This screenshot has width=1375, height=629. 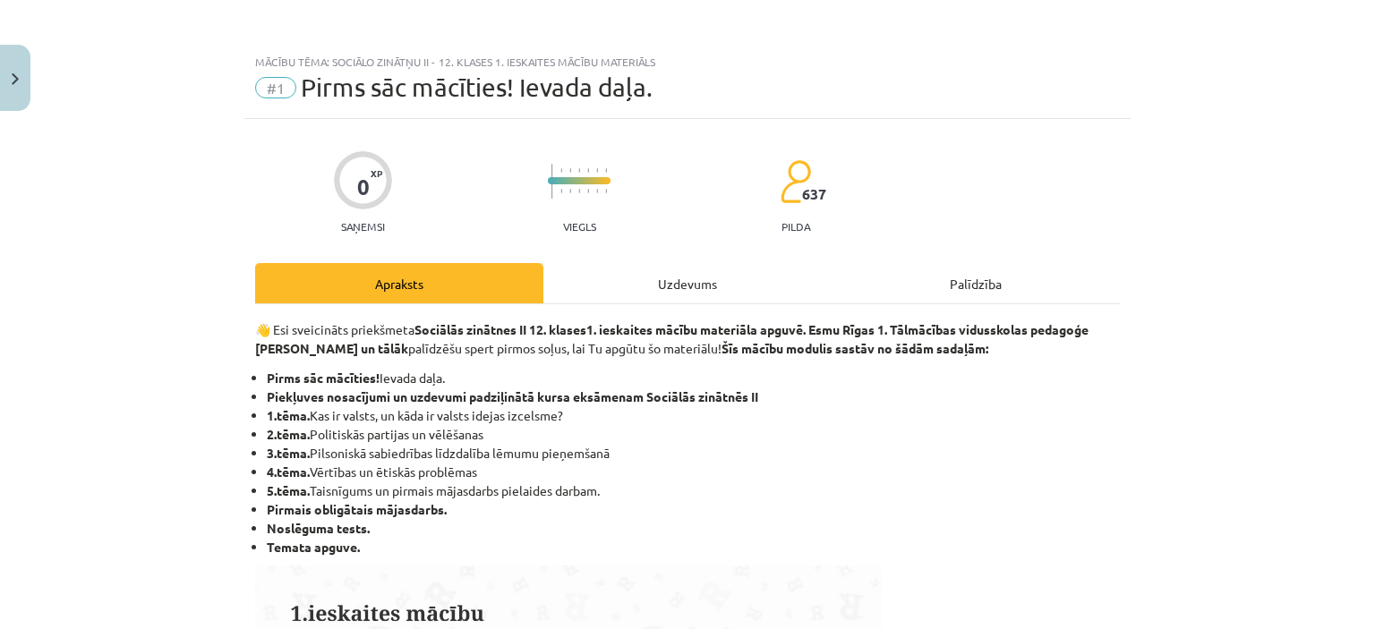 I want to click on strong: Noslēguma tests., so click(x=318, y=528).